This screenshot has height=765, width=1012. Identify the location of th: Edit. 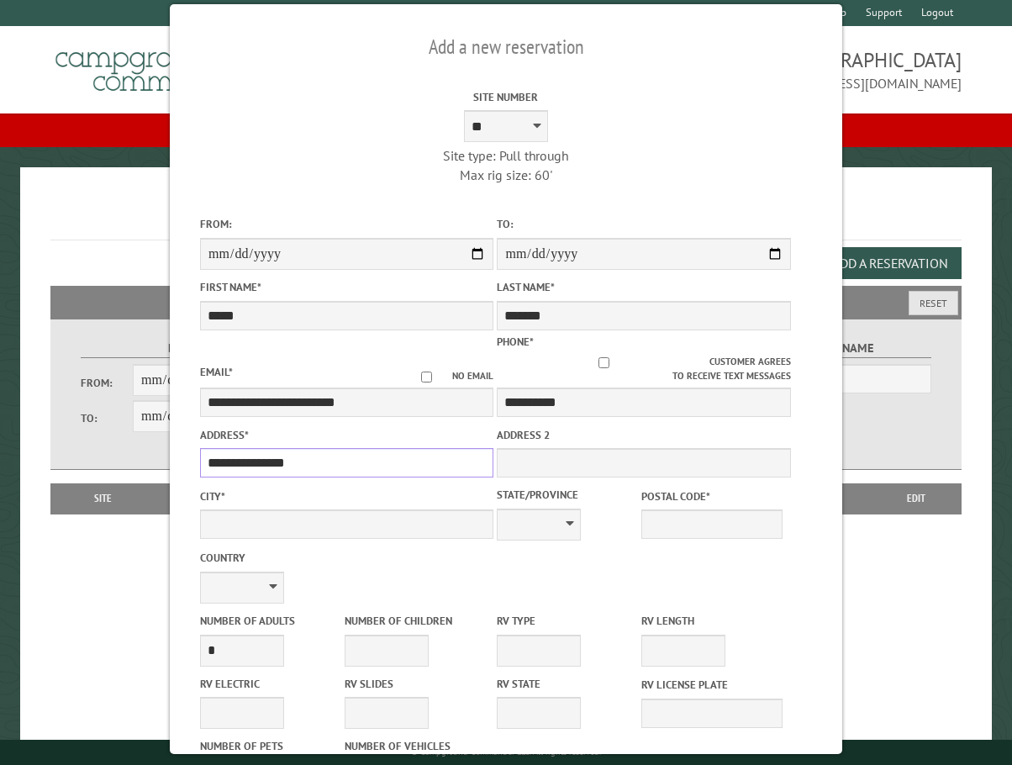
(916, 499).